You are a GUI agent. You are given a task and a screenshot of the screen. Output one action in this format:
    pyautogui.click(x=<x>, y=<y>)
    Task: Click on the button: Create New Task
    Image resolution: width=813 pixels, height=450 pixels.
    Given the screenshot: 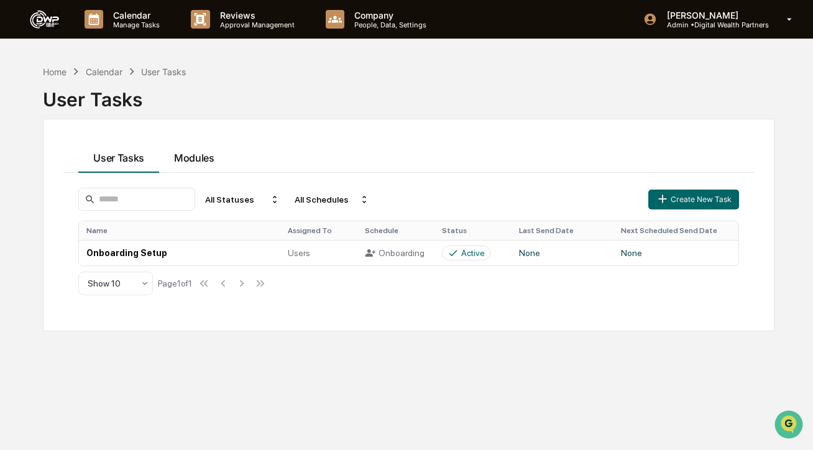 What is the action you would take?
    pyautogui.click(x=693, y=199)
    